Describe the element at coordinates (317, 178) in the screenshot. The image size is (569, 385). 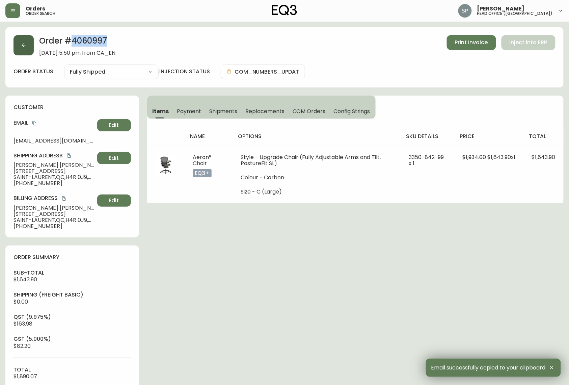
I see `li: Colour - Carbon` at that location.